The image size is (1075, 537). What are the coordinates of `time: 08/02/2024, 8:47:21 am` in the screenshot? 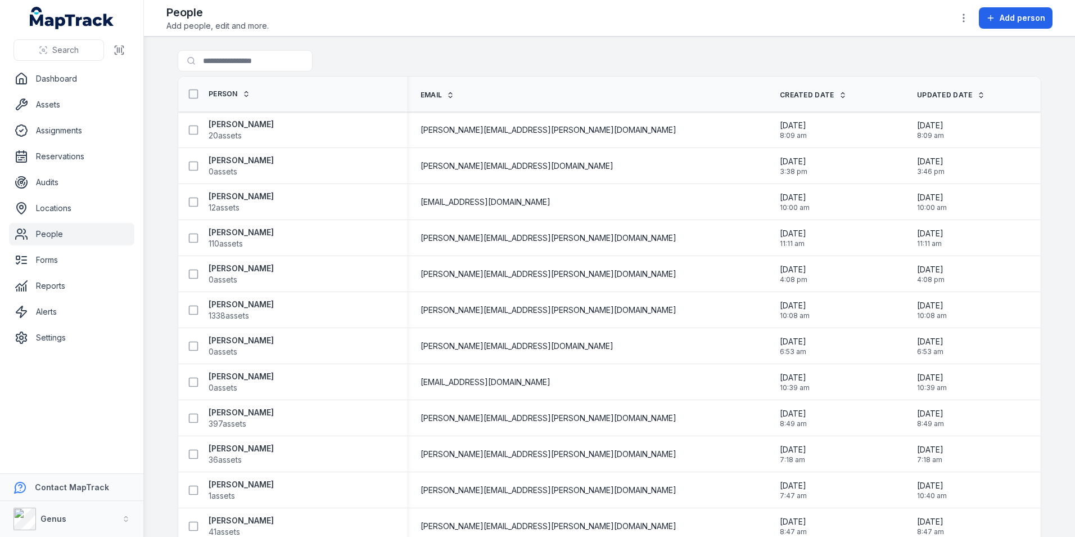 It's located at (794, 526).